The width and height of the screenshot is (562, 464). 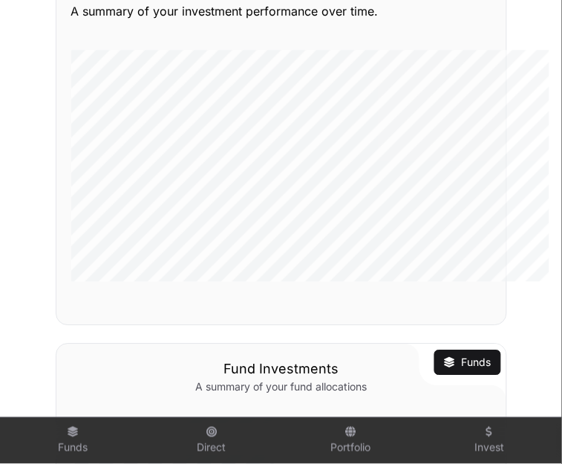 I want to click on p: A summary of your investment performance over time., so click(x=282, y=11).